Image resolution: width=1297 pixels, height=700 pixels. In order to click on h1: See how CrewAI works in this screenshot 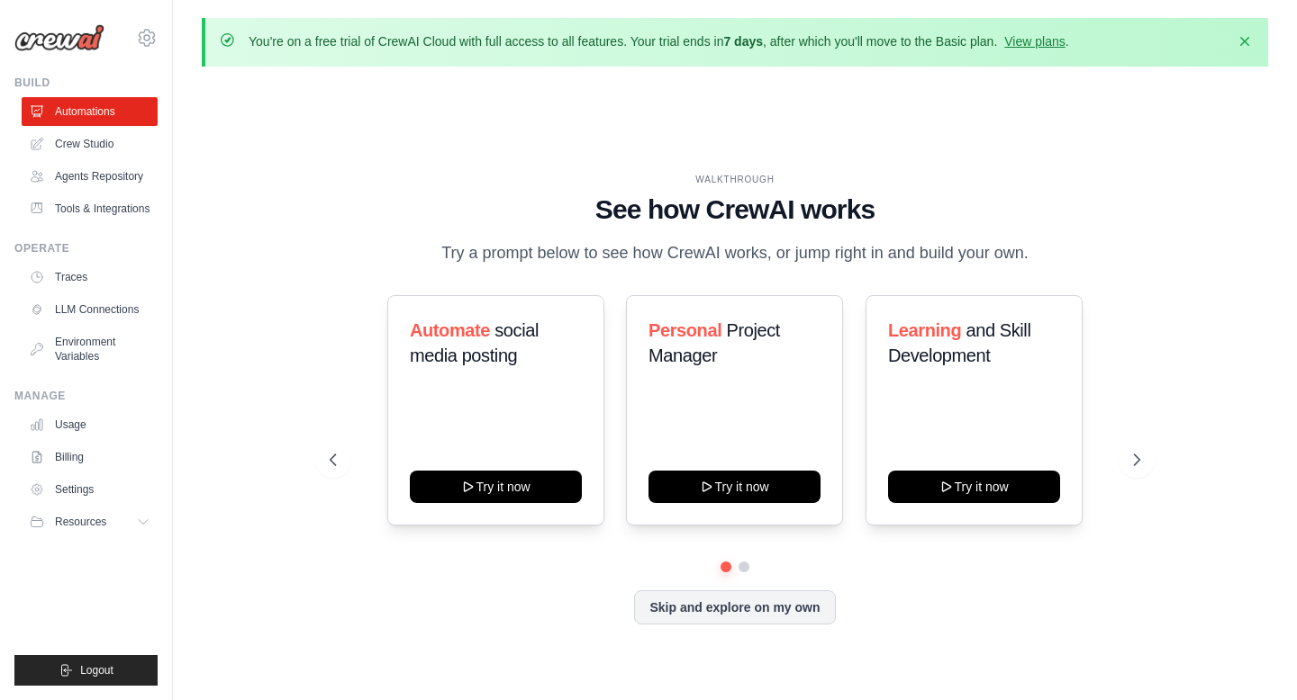, I will do `click(734, 210)`.